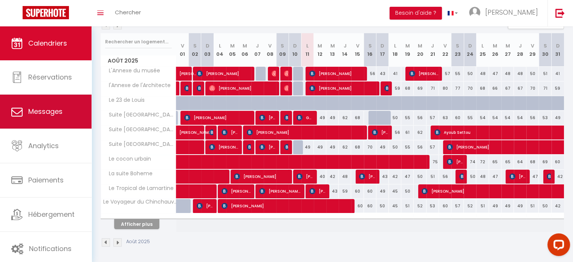 The image size is (573, 262). Describe the element at coordinates (50, 248) in the screenshot. I see `span: Notifications` at that location.